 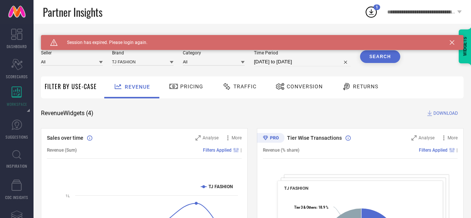 What do you see at coordinates (315, 138) in the screenshot?
I see `span: Tier Wise Transactions` at bounding box center [315, 138].